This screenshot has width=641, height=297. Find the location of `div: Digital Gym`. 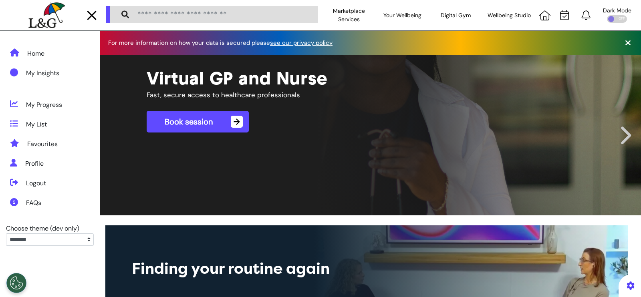

div: Digital Gym is located at coordinates (456, 15).